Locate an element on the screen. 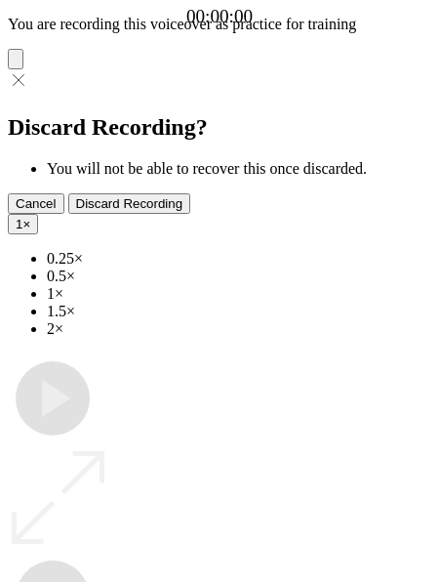 The image size is (439, 582). span: 1 is located at coordinates (19, 223).